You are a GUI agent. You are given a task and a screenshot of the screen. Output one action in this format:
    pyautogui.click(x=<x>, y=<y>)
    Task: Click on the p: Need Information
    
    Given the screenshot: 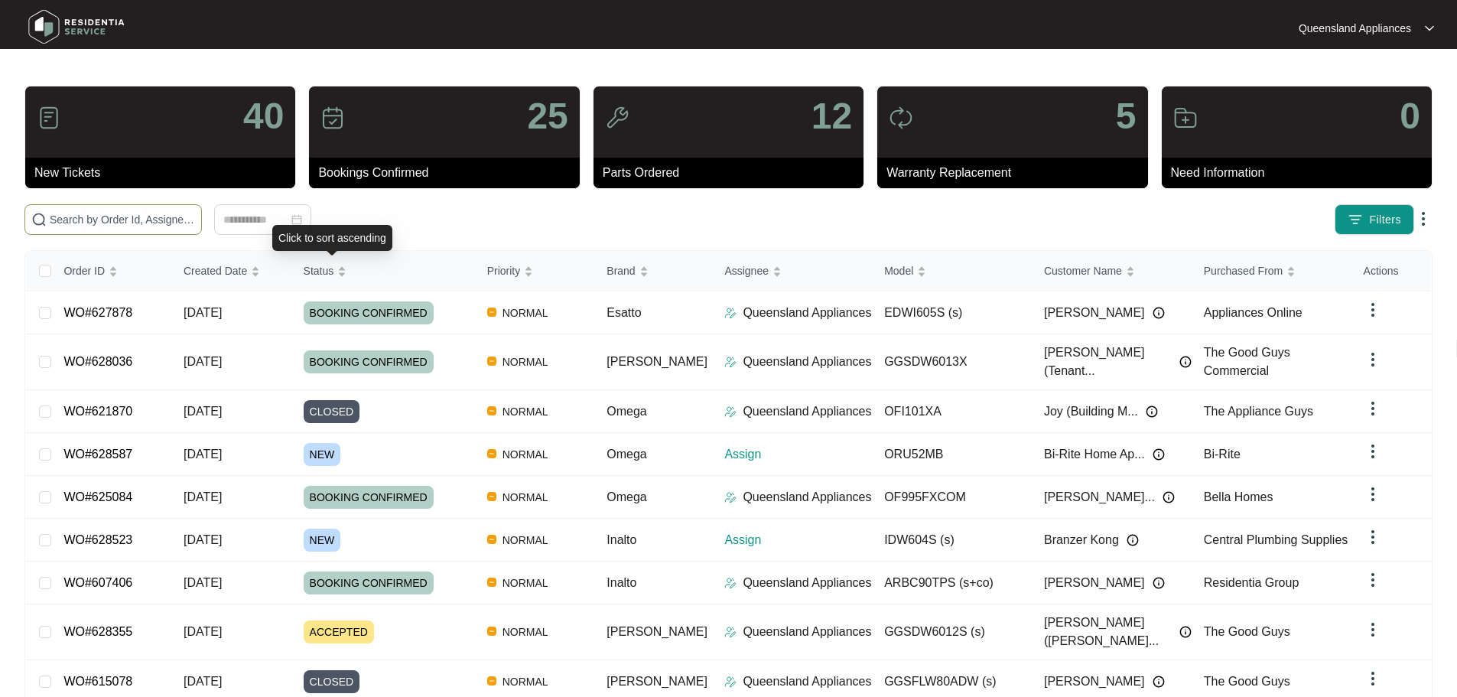 What is the action you would take?
    pyautogui.click(x=1301, y=173)
    